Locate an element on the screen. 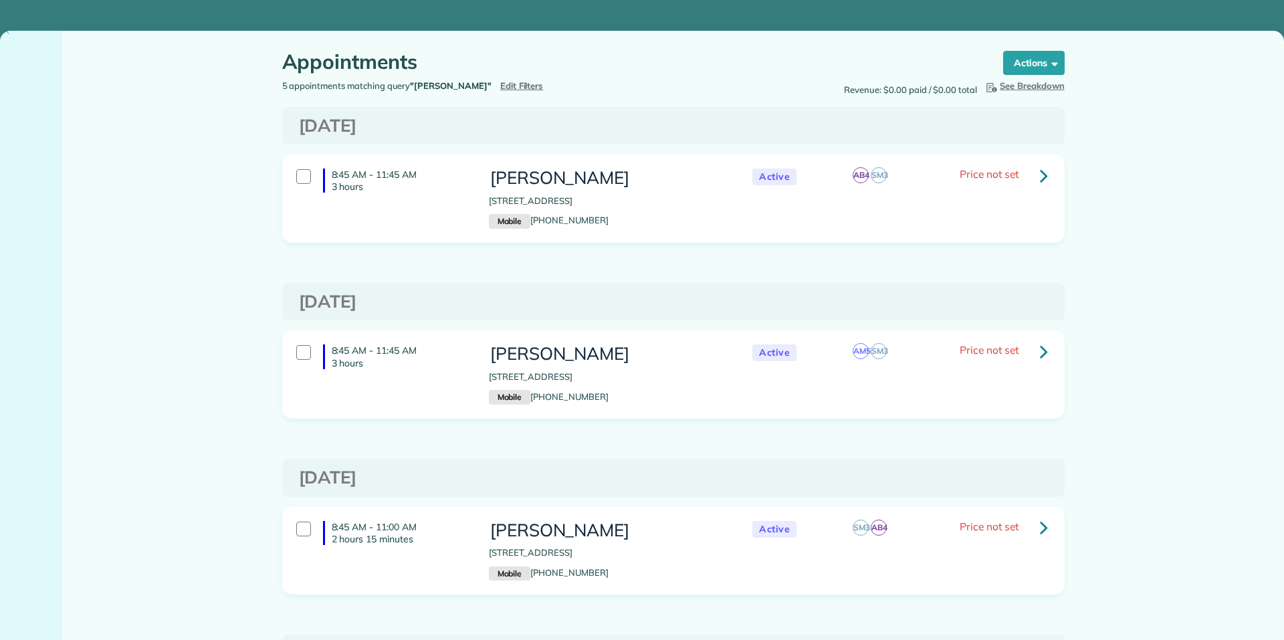  a: Edit Filters is located at coordinates (522, 86).